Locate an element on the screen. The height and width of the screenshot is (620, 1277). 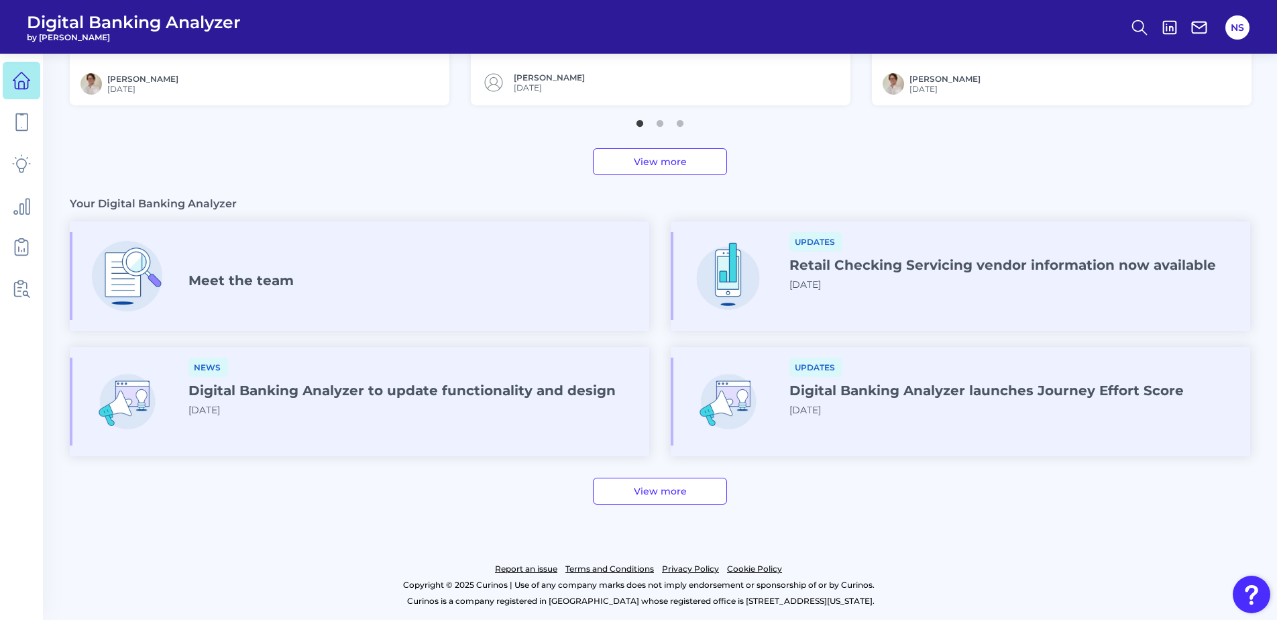
h4: Digital Banking Analyzer to update functionality and design is located at coordinates (402, 390).